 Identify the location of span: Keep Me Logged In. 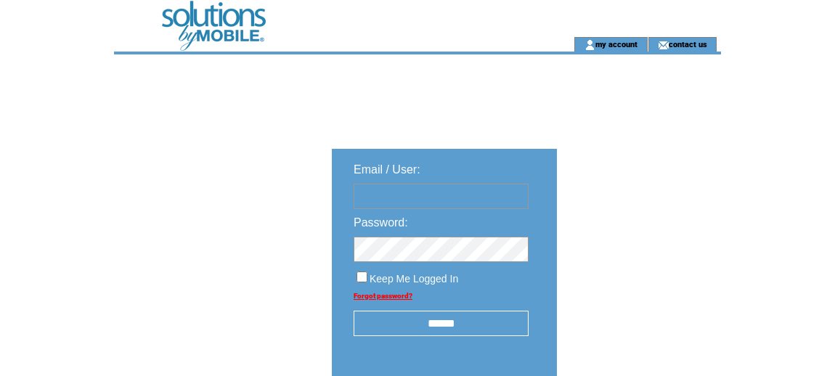
(414, 279).